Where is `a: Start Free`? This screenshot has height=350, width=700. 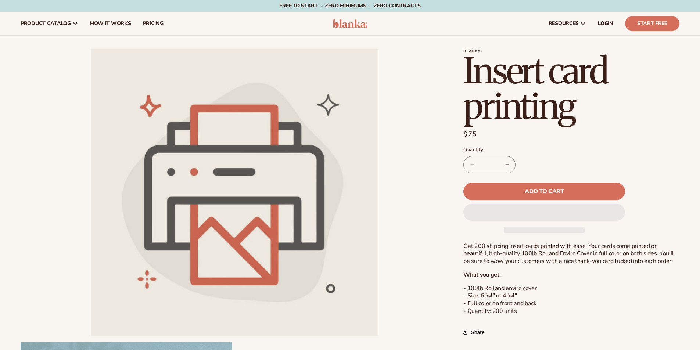
a: Start Free is located at coordinates (652, 24).